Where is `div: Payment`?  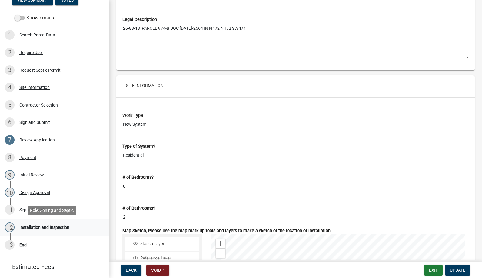 div: Payment is located at coordinates (28, 157).